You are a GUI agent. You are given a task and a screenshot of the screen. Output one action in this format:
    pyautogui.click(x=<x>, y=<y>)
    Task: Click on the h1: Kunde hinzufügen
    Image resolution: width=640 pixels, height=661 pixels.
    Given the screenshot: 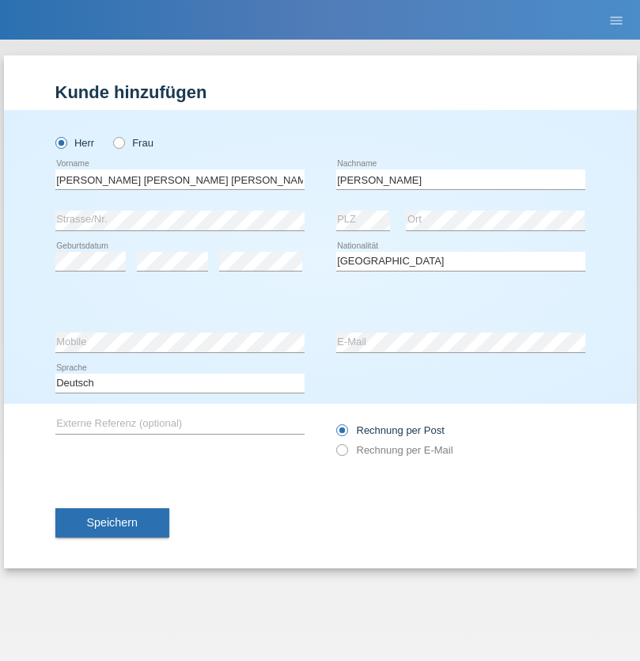 What is the action you would take?
    pyautogui.click(x=321, y=92)
    